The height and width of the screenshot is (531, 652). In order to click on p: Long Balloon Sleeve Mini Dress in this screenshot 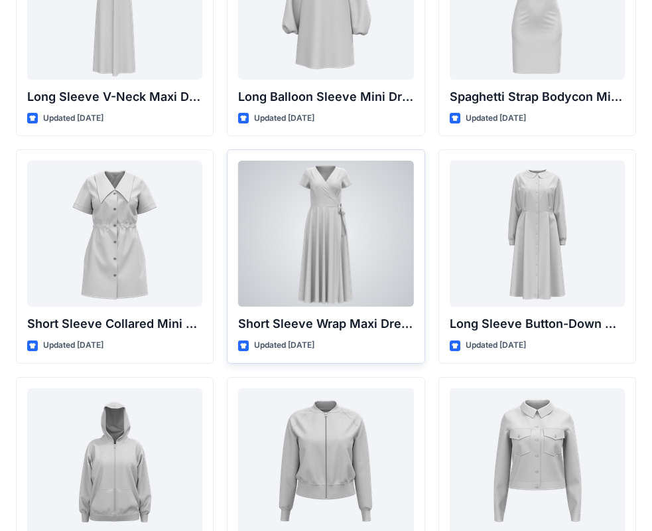, I will do `click(326, 97)`.